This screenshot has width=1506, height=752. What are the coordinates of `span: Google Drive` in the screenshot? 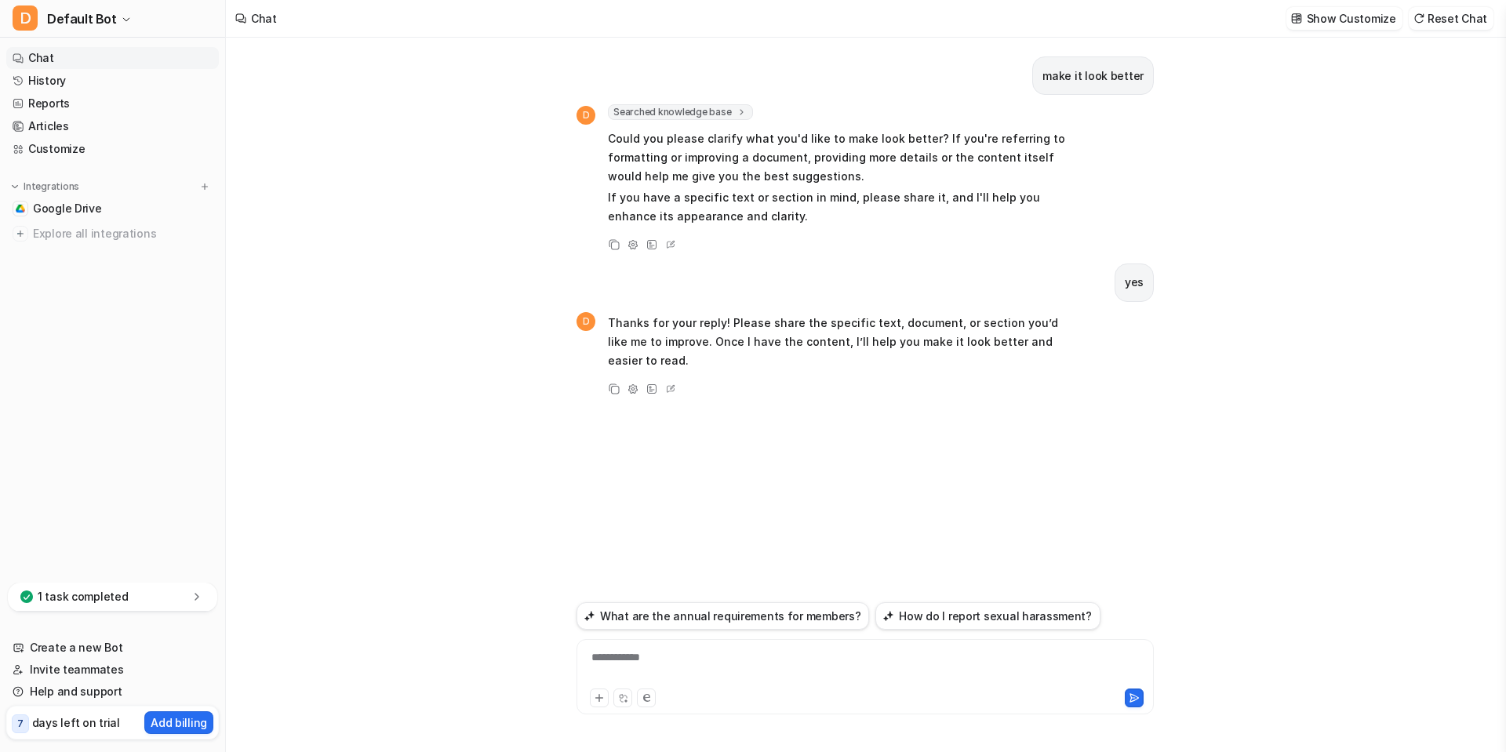 It's located at (67, 209).